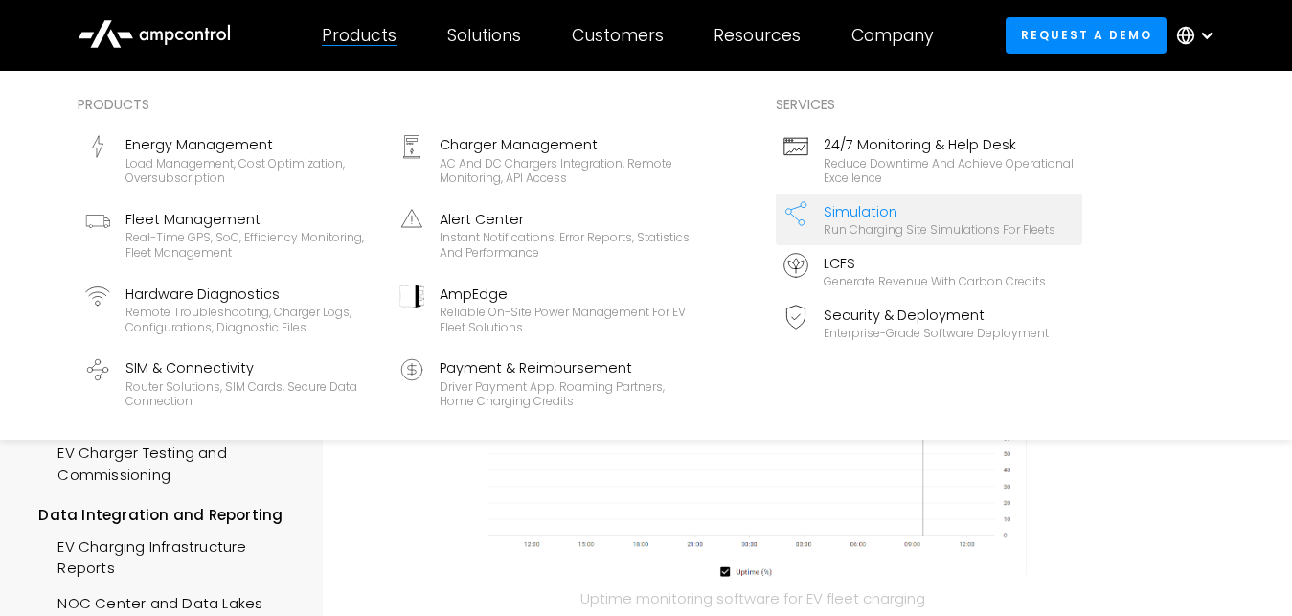  Describe the element at coordinates (231, 235) in the screenshot. I see `a: Fleet ManagementReal-time GPS, SoC, efficiency monitoring, fleet management` at that location.